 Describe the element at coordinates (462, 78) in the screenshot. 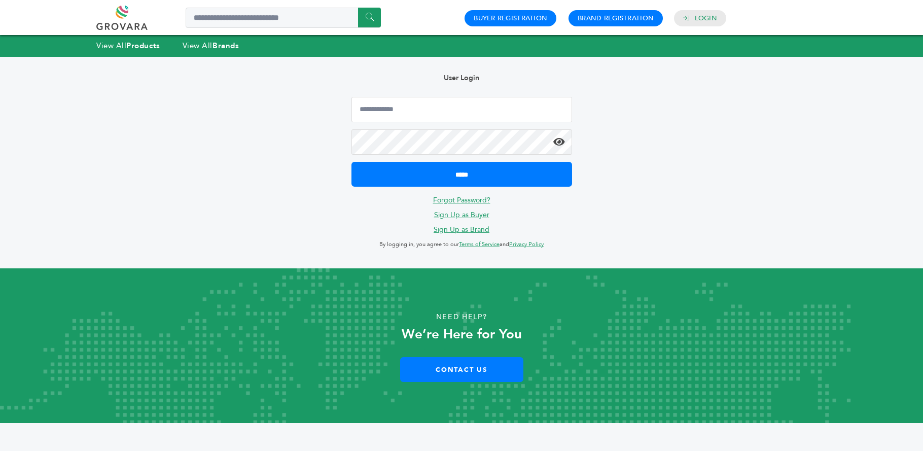

I see `b: User Login` at that location.